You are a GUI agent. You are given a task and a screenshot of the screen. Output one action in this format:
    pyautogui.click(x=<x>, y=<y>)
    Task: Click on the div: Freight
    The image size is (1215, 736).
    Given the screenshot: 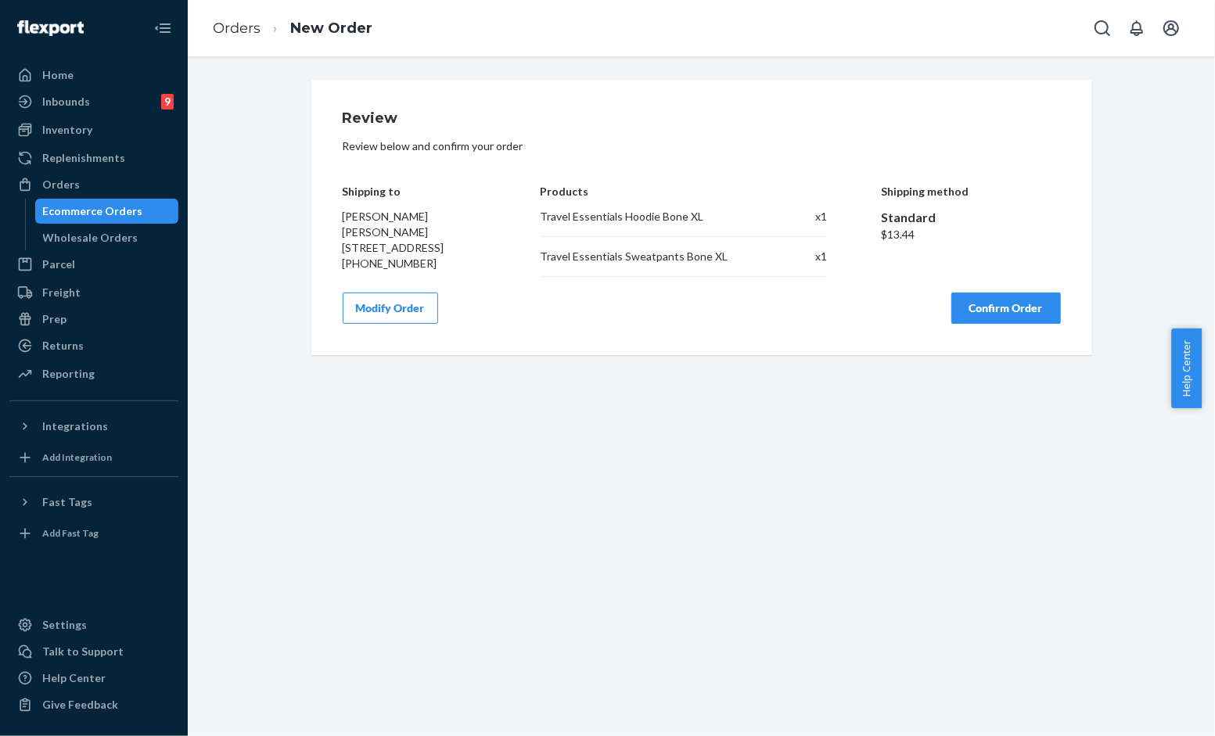 What is the action you would take?
    pyautogui.click(x=61, y=293)
    